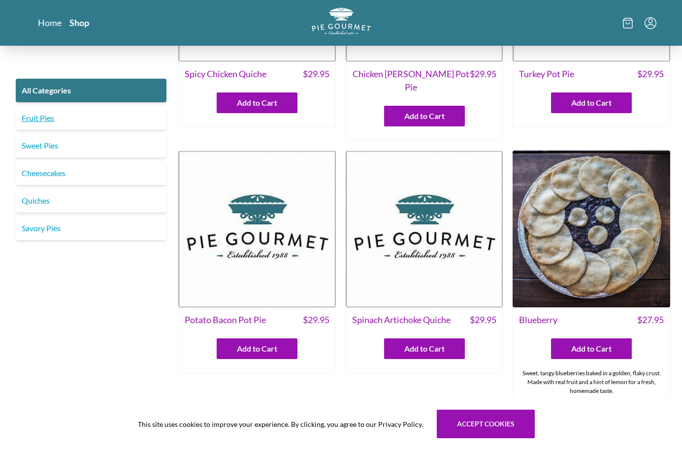  Describe the element at coordinates (424, 229) in the screenshot. I see `img: Spinach Artichoke Quiche` at that location.